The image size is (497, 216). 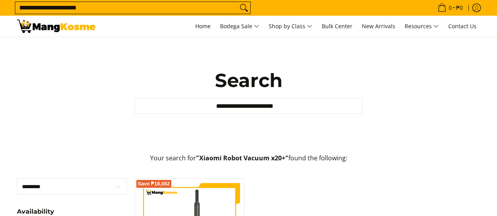 What do you see at coordinates (450, 8) in the screenshot?
I see `span: 0` at bounding box center [450, 8].